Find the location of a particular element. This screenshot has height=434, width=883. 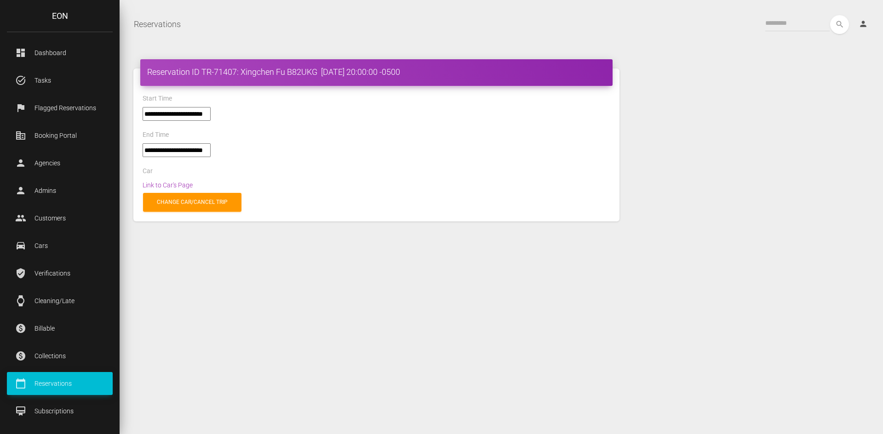

a: task_alt Tasks is located at coordinates (60, 80).